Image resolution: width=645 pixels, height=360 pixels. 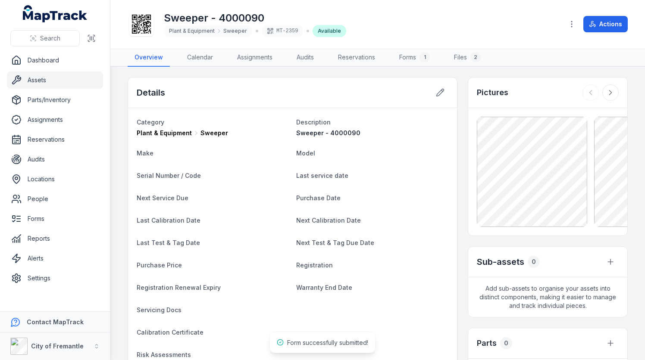 I want to click on span: Next Test & Tag Due Date, so click(x=335, y=243).